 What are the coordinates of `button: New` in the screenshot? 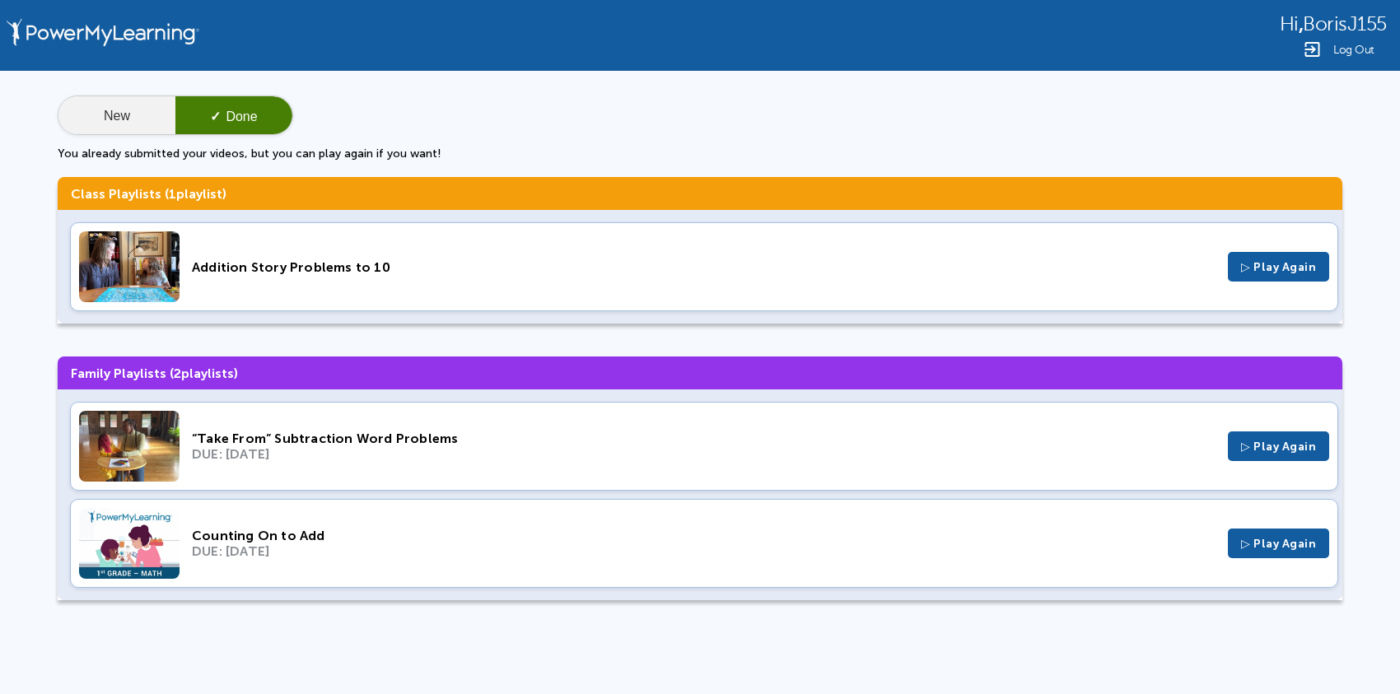 It's located at (117, 116).